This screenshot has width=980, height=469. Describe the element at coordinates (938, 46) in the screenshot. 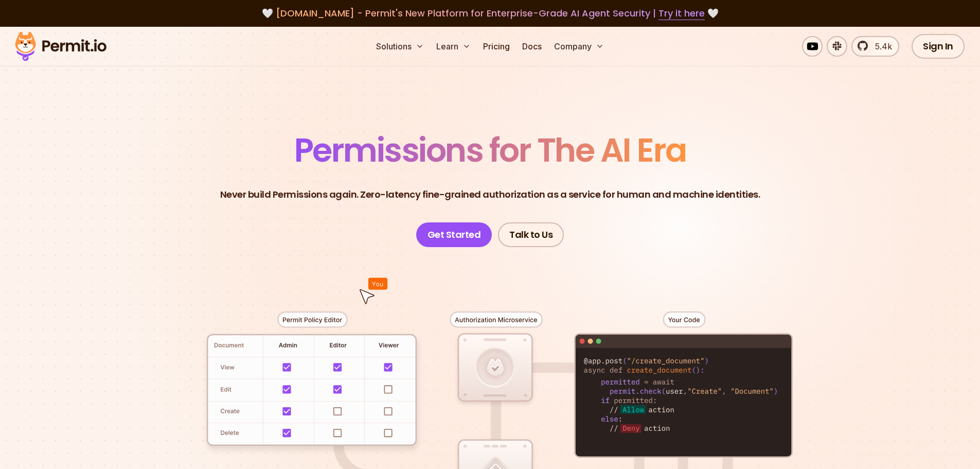

I see `a: Sign In` at that location.